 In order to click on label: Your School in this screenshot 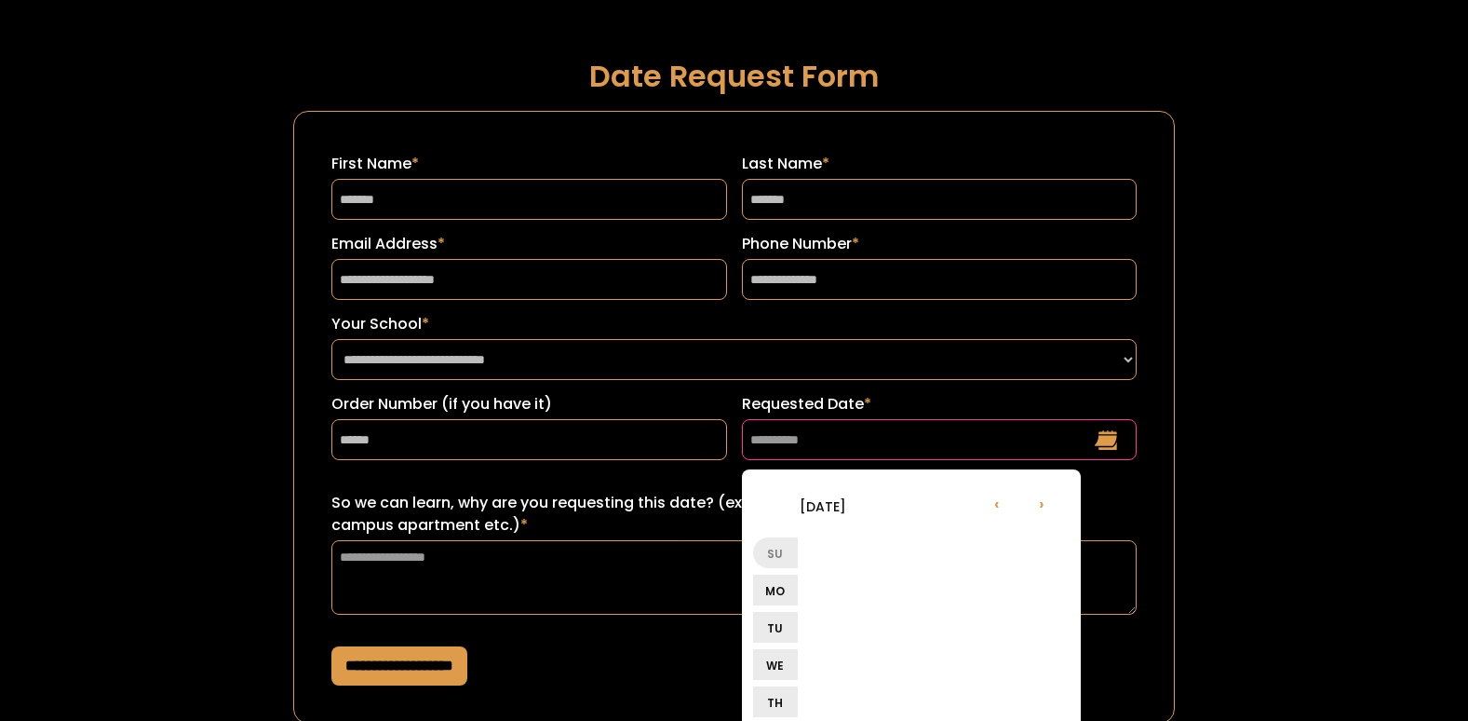, I will do `click(734, 324)`.